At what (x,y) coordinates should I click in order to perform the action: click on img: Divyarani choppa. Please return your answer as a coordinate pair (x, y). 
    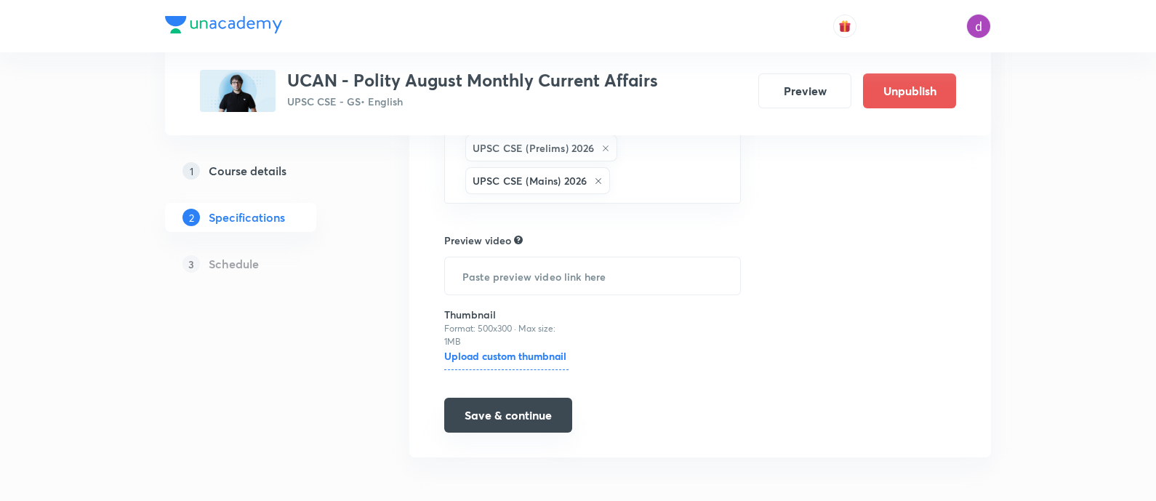
    Looking at the image, I should click on (979, 26).